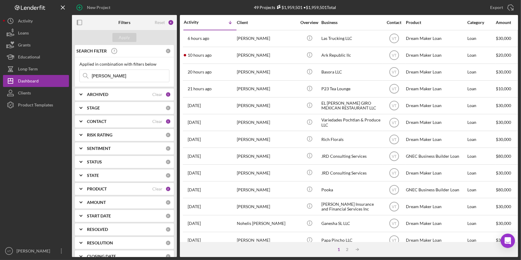 The height and width of the screenshot is (260, 521). I want to click on b: STAGE, so click(93, 108).